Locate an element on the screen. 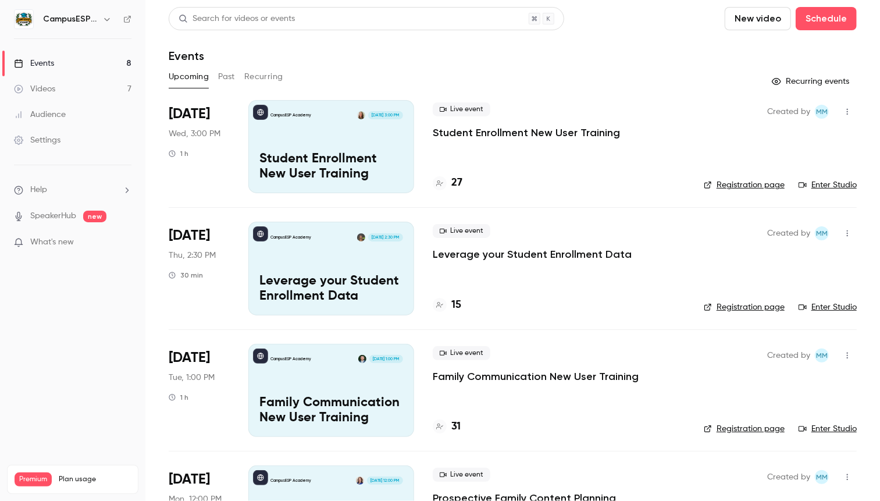  div: Search for videos or events is located at coordinates (237, 19).